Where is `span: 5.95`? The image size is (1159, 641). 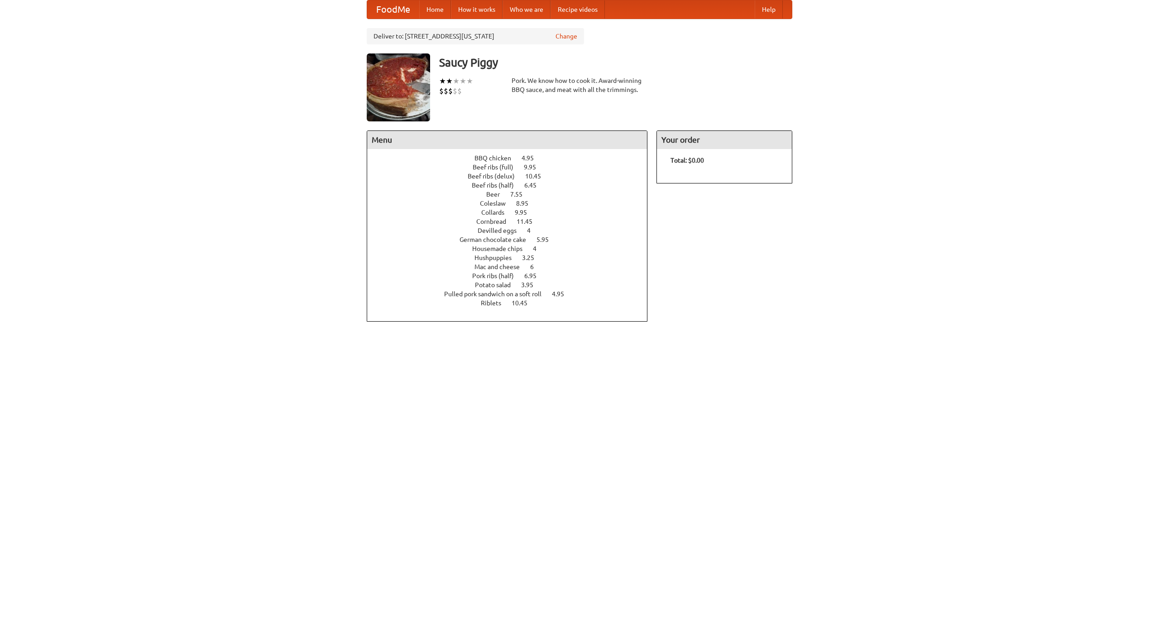
span: 5.95 is located at coordinates (547, 239).